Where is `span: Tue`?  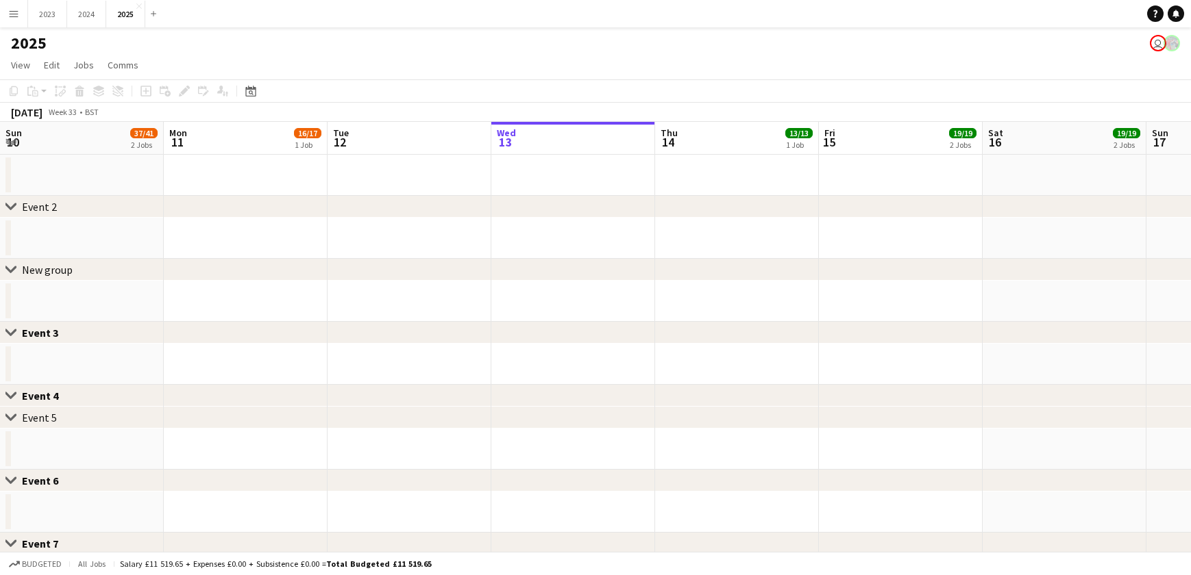 span: Tue is located at coordinates (340, 133).